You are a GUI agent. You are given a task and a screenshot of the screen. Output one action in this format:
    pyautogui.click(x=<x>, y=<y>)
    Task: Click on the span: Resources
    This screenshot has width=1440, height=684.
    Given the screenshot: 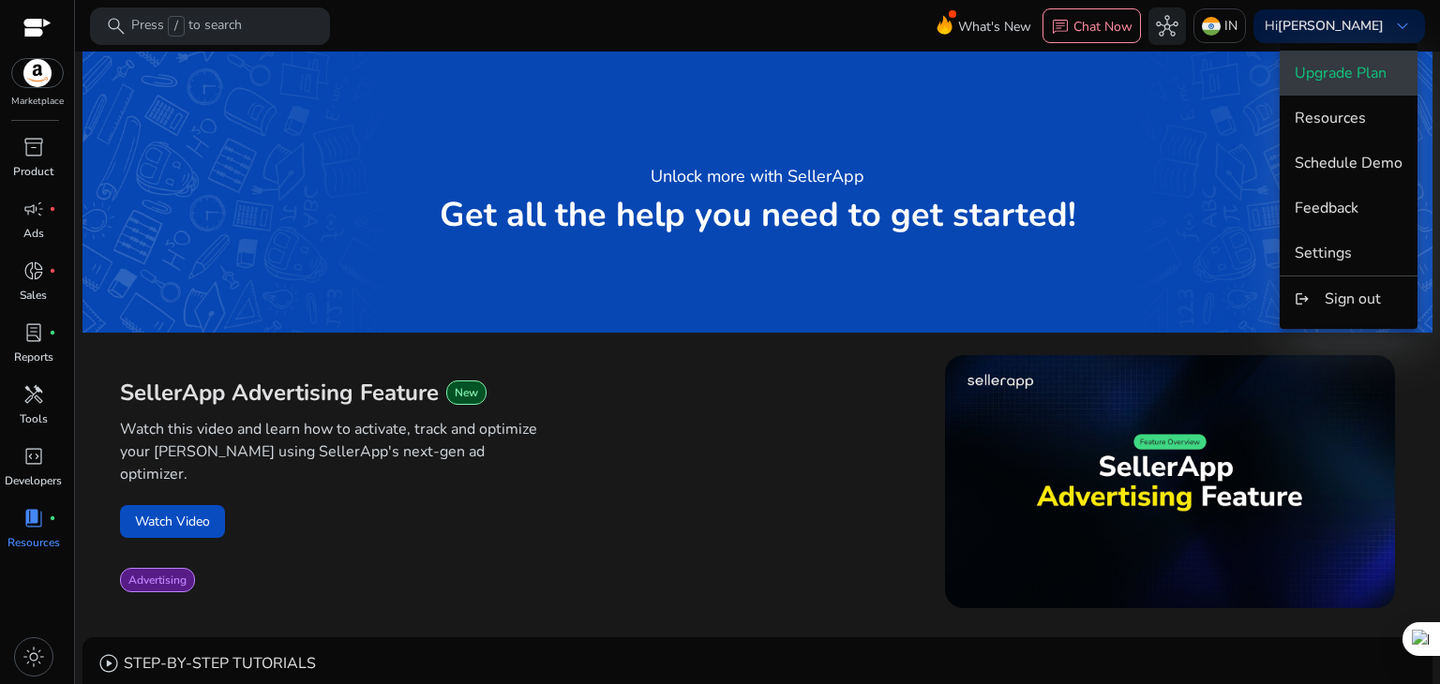 What is the action you would take?
    pyautogui.click(x=1330, y=118)
    